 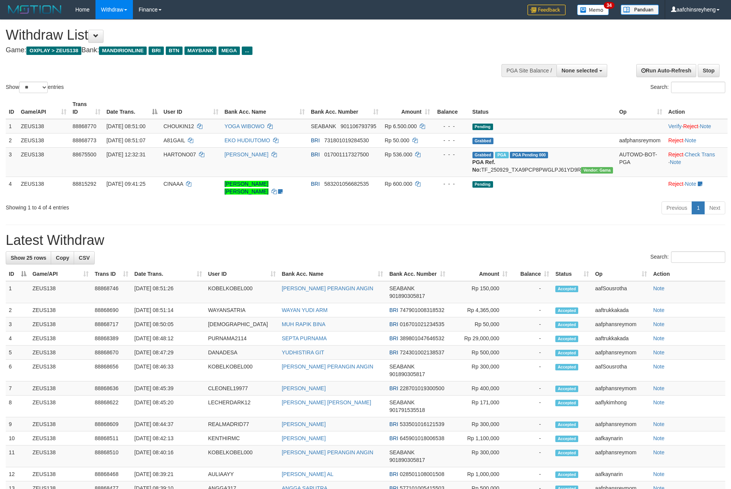 I want to click on td: 88868636, so click(x=111, y=389).